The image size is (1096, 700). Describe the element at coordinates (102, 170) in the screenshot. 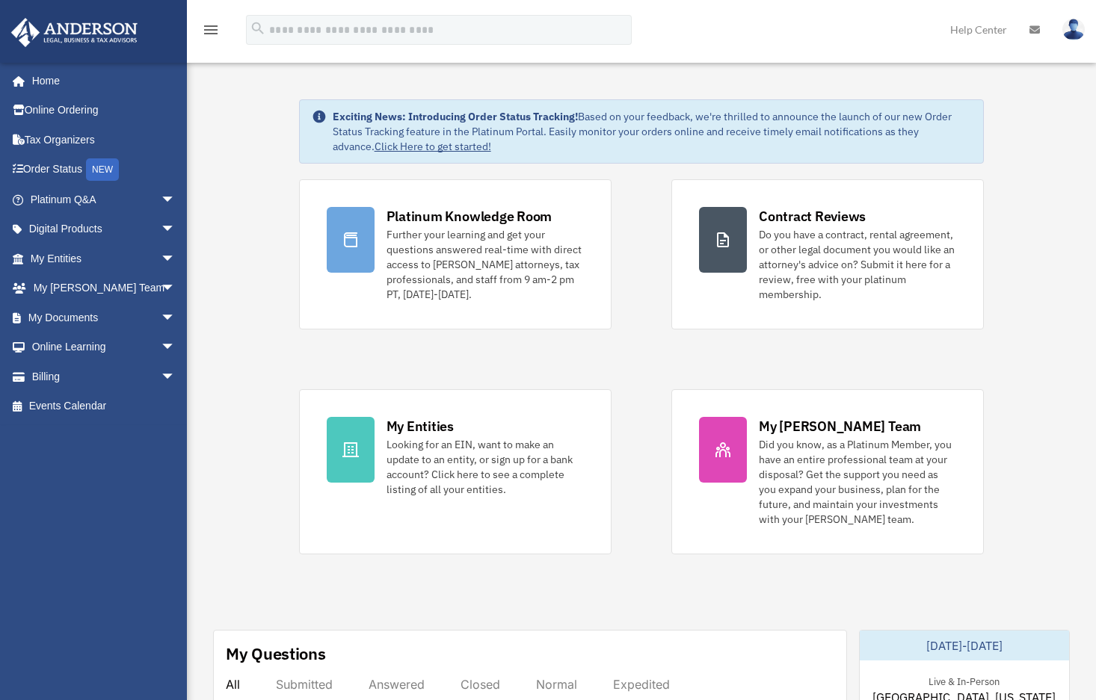

I see `div: NEW` at that location.